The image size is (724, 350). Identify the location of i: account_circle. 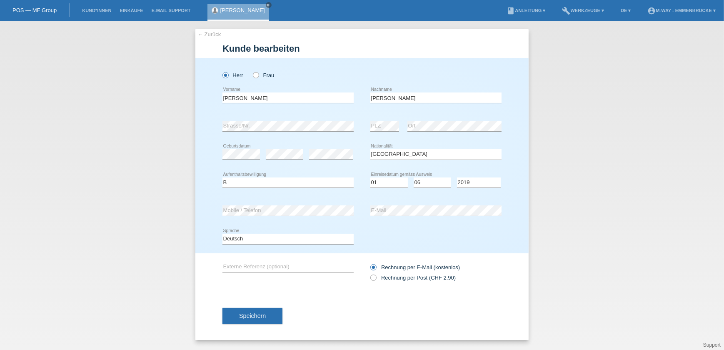
(652, 11).